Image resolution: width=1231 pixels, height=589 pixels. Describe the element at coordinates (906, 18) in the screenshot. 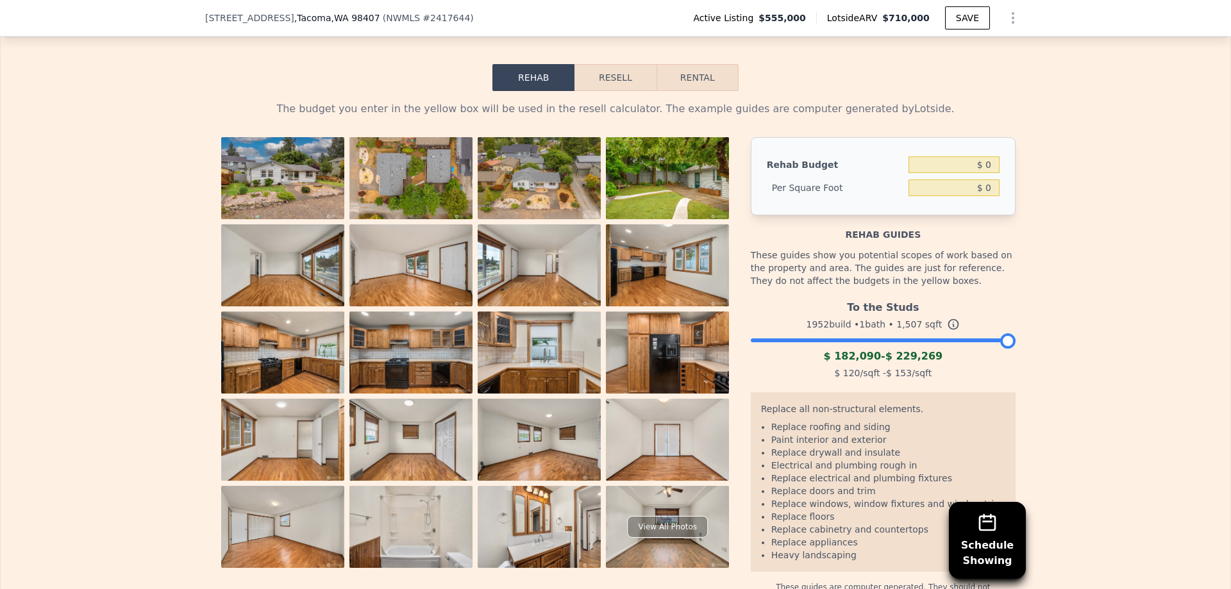

I see `span: $710,000` at that location.